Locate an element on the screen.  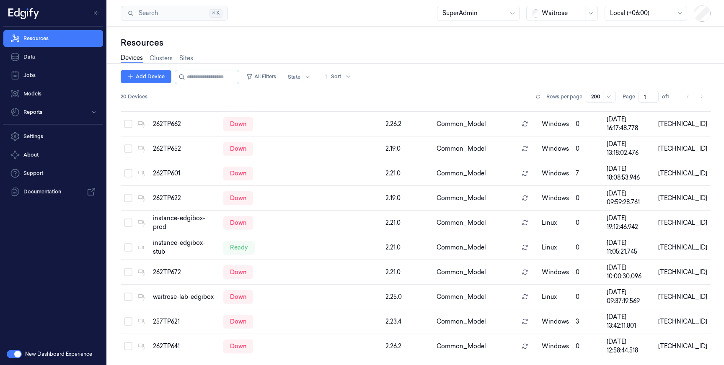
span: Search is located at coordinates (147, 13).